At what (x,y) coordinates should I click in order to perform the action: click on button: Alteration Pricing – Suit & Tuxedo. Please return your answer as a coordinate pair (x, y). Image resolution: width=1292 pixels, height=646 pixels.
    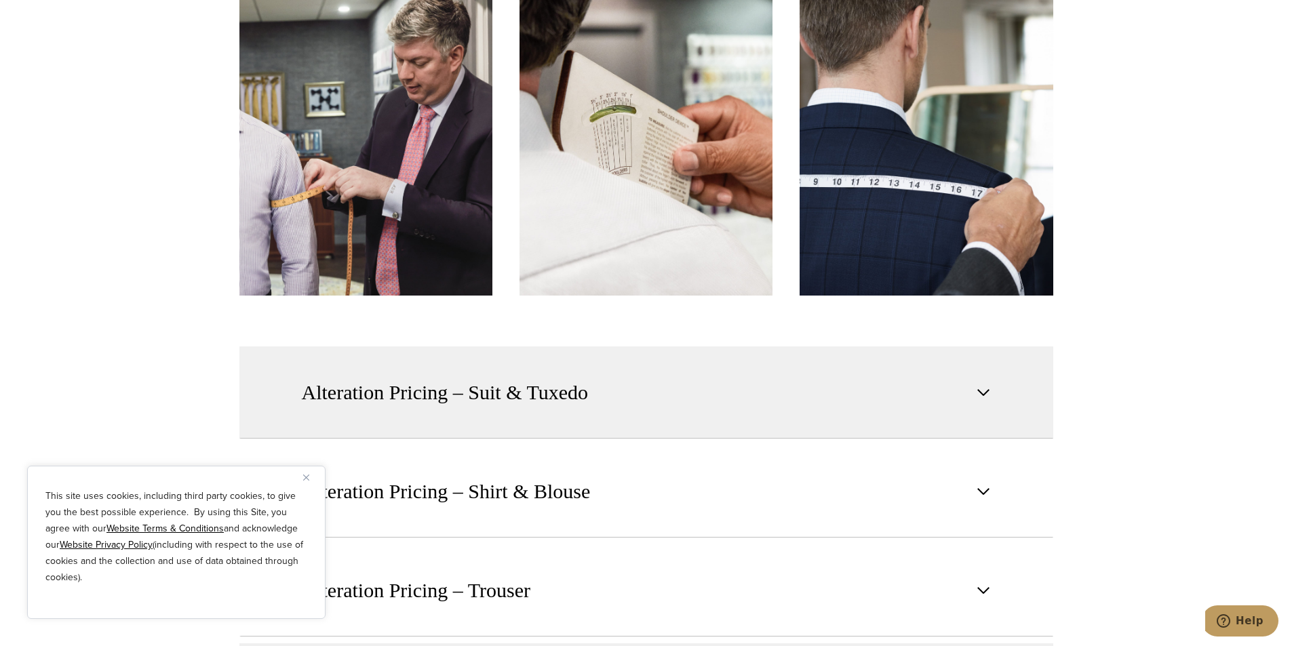
    Looking at the image, I should click on (646, 393).